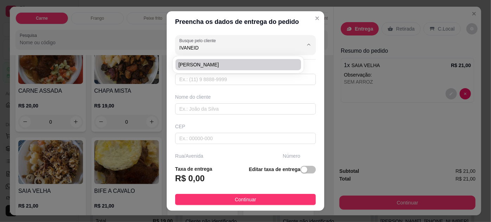 The width and height of the screenshot is (491, 222). Describe the element at coordinates (246, 200) in the screenshot. I see `span: Continuar` at that location.